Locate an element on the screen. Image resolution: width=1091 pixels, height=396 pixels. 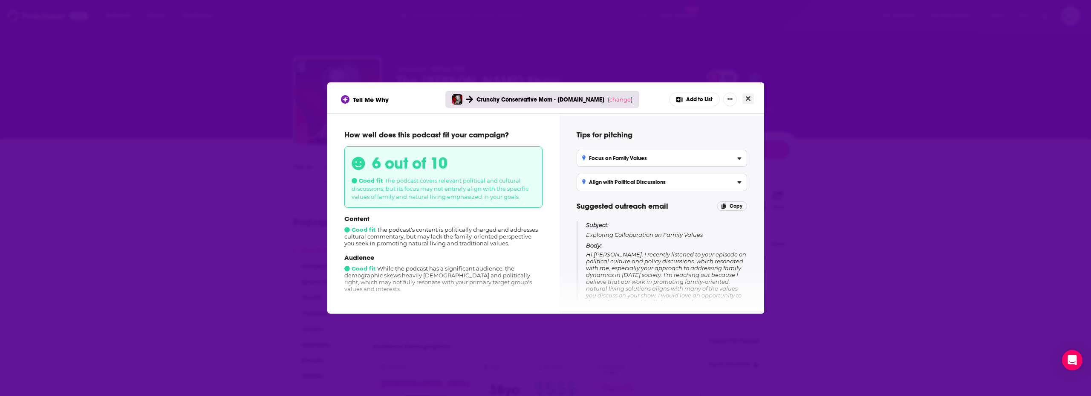
span: Subject: is located at coordinates (597, 225).